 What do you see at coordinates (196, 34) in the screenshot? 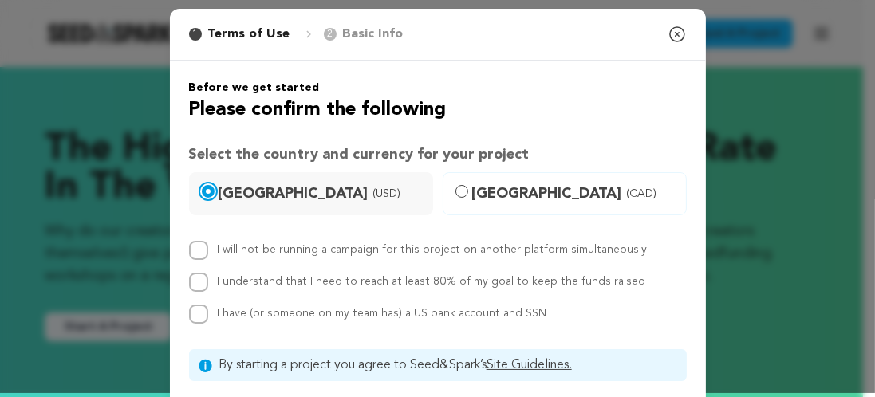
I see `span: 1` at bounding box center [196, 34].